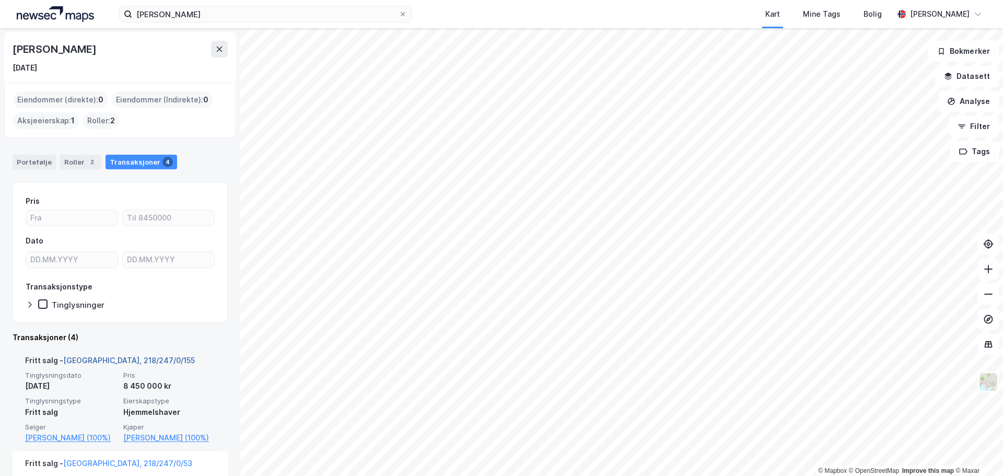  I want to click on span: Selger, so click(71, 427).